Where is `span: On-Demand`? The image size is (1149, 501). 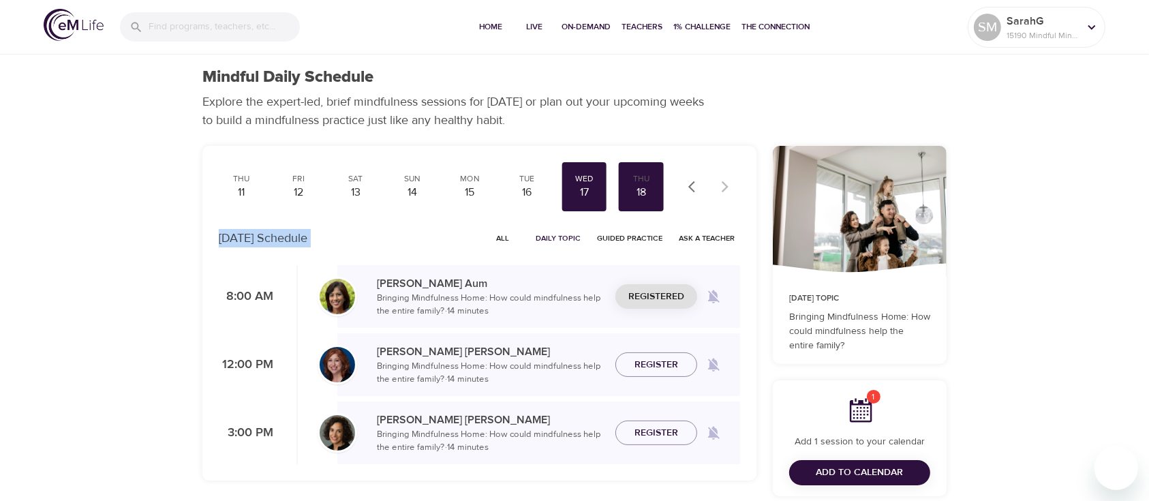 span: On-Demand is located at coordinates (586, 27).